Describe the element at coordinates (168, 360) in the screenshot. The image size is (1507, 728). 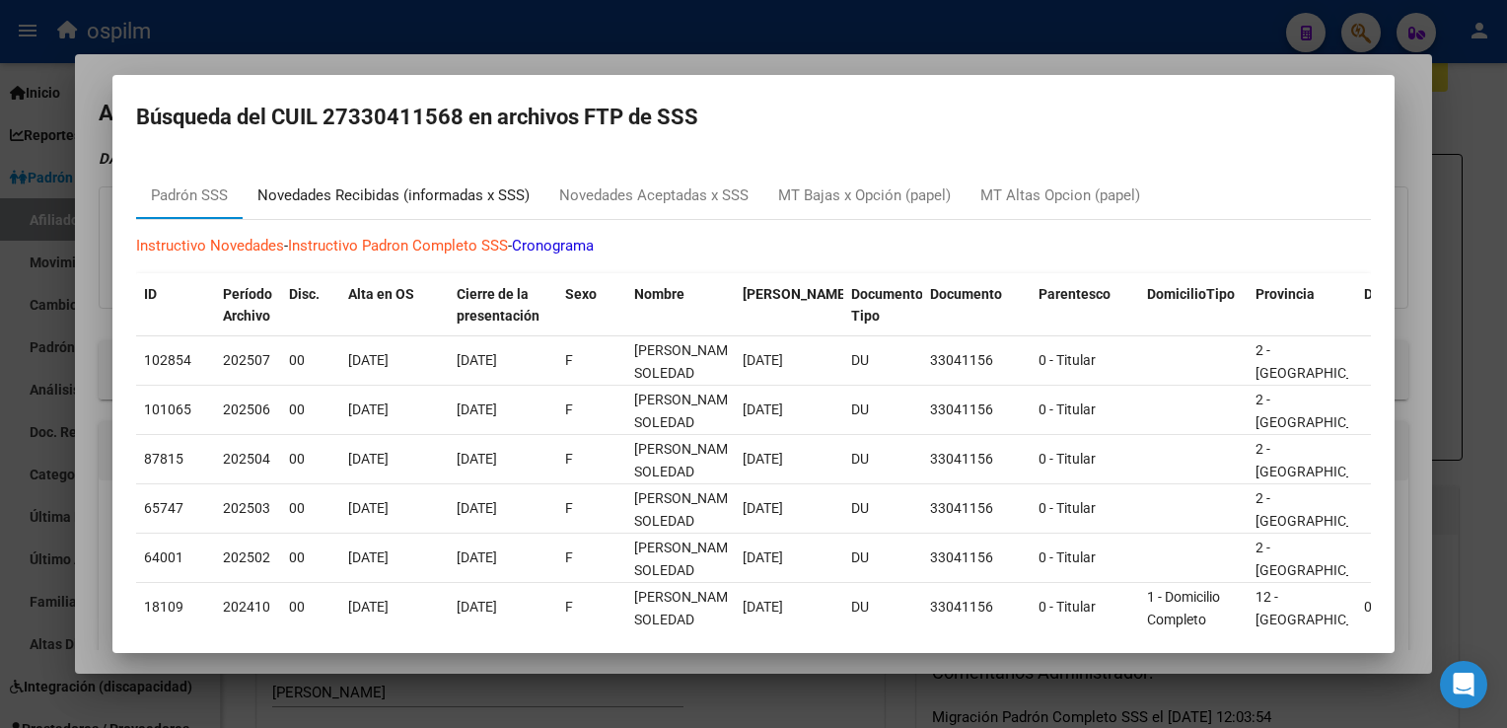
I see `span: 102854` at that location.